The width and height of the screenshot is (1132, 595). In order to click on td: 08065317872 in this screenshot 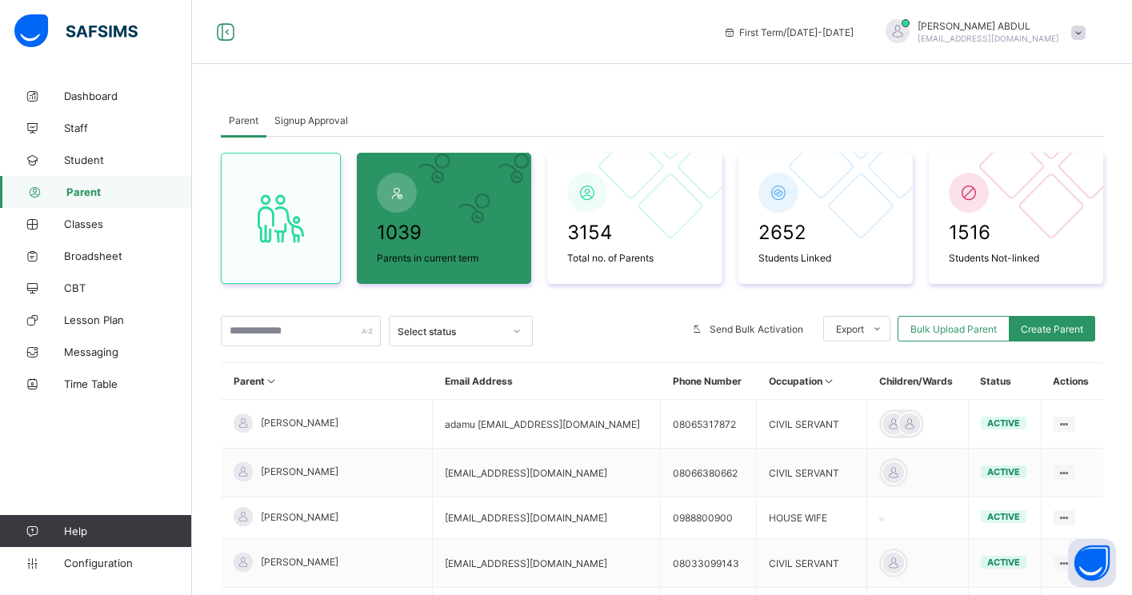, I will do `click(709, 424)`.